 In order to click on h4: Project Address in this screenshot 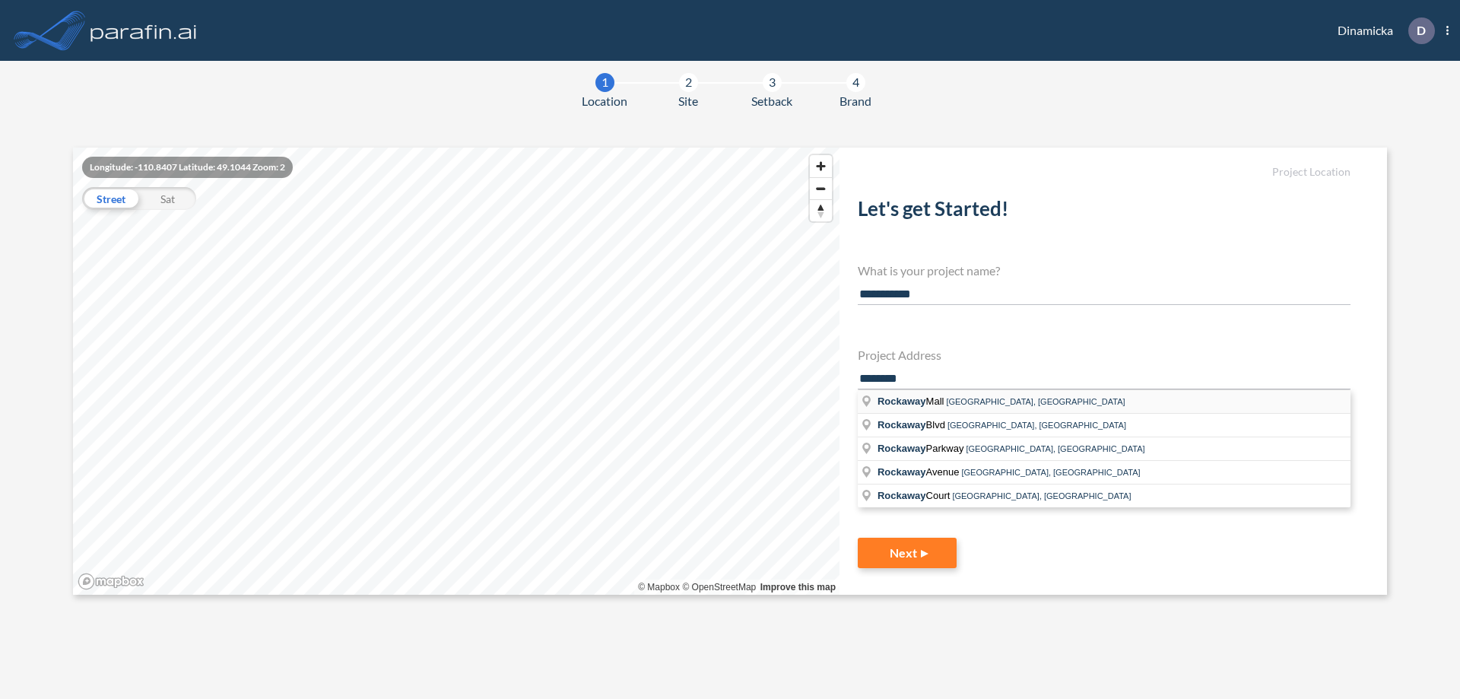, I will do `click(1104, 354)`.